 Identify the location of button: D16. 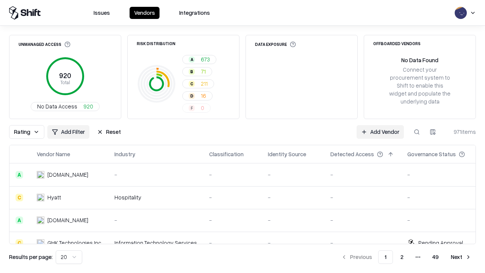
(197, 96).